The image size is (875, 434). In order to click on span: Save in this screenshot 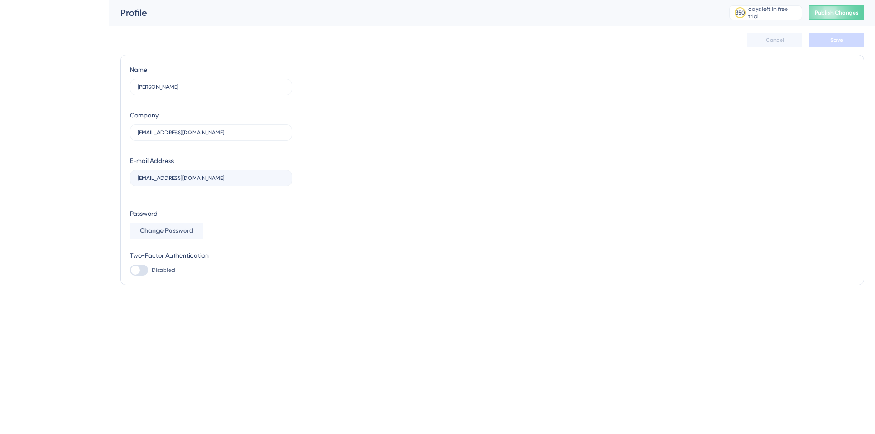, I will do `click(837, 40)`.